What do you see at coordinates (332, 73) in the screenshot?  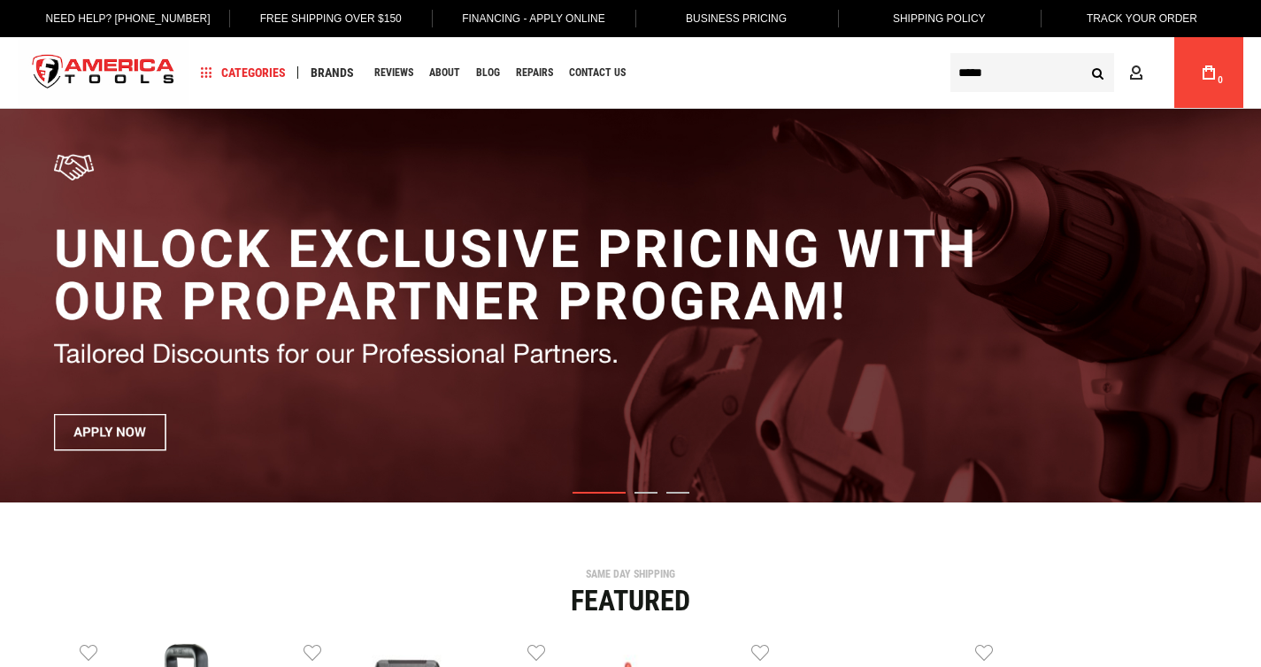 I see `a: Brands` at bounding box center [332, 73].